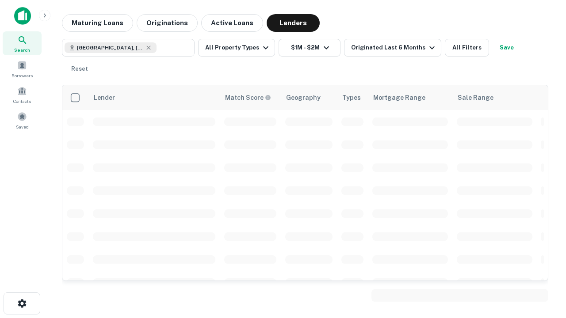 The height and width of the screenshot is (318, 566). Describe the element at coordinates (22, 101) in the screenshot. I see `span: Contacts` at that location.